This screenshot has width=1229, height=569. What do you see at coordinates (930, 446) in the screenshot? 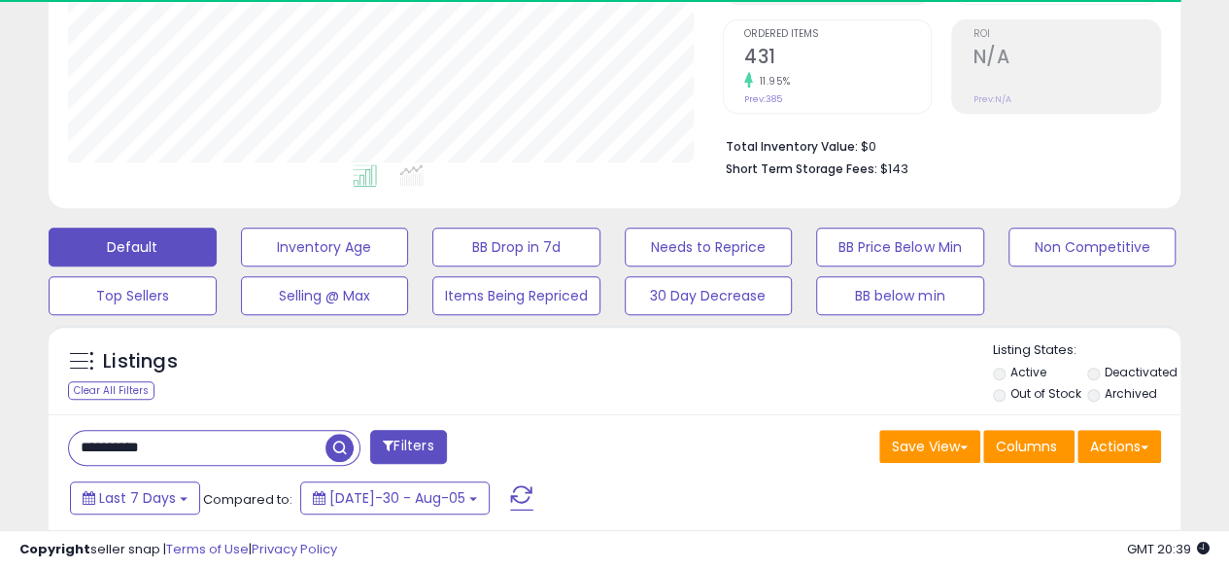
I see `button: Save View` at bounding box center [930, 446].